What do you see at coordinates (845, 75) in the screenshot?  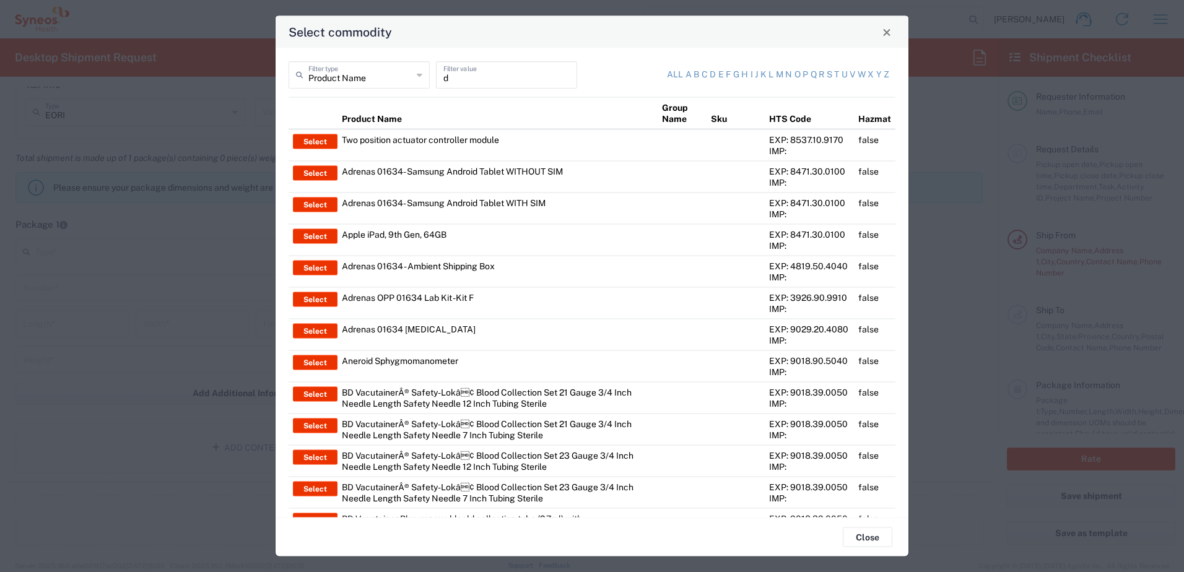 I see `a: u` at bounding box center [845, 75].